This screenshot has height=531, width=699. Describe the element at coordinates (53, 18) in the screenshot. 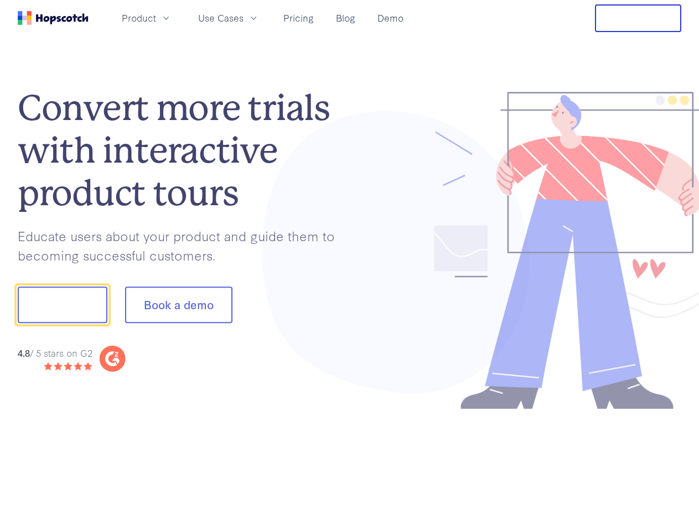

I see `a: Home` at that location.